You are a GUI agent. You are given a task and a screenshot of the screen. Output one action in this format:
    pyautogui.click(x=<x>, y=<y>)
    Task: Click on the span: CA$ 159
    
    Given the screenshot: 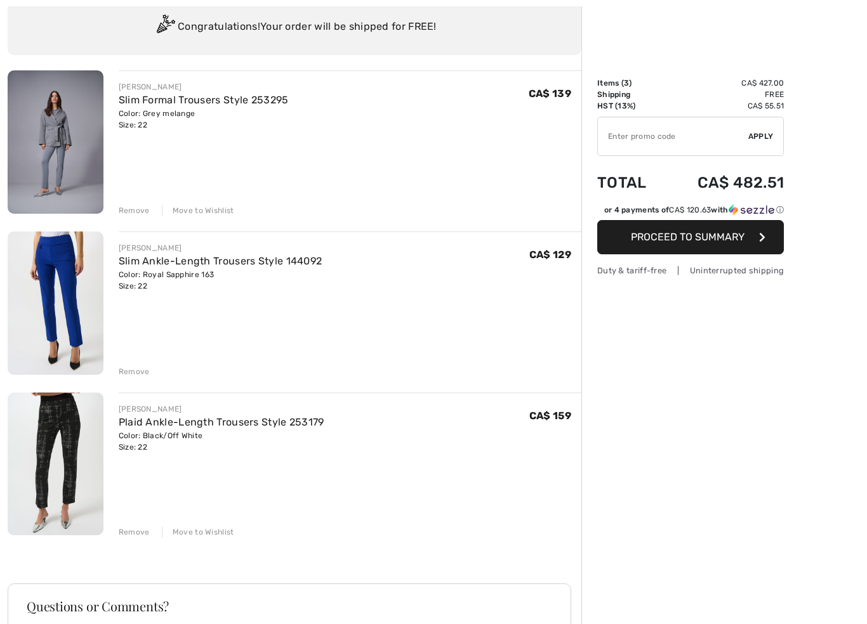 What is the action you would take?
    pyautogui.click(x=550, y=416)
    